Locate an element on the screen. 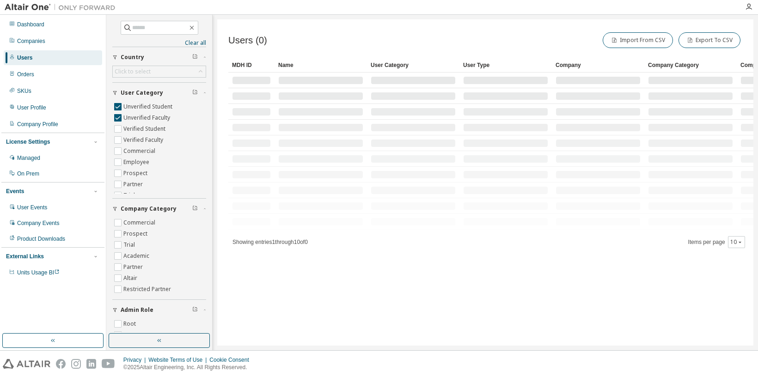  div: Managed is located at coordinates (29, 158).